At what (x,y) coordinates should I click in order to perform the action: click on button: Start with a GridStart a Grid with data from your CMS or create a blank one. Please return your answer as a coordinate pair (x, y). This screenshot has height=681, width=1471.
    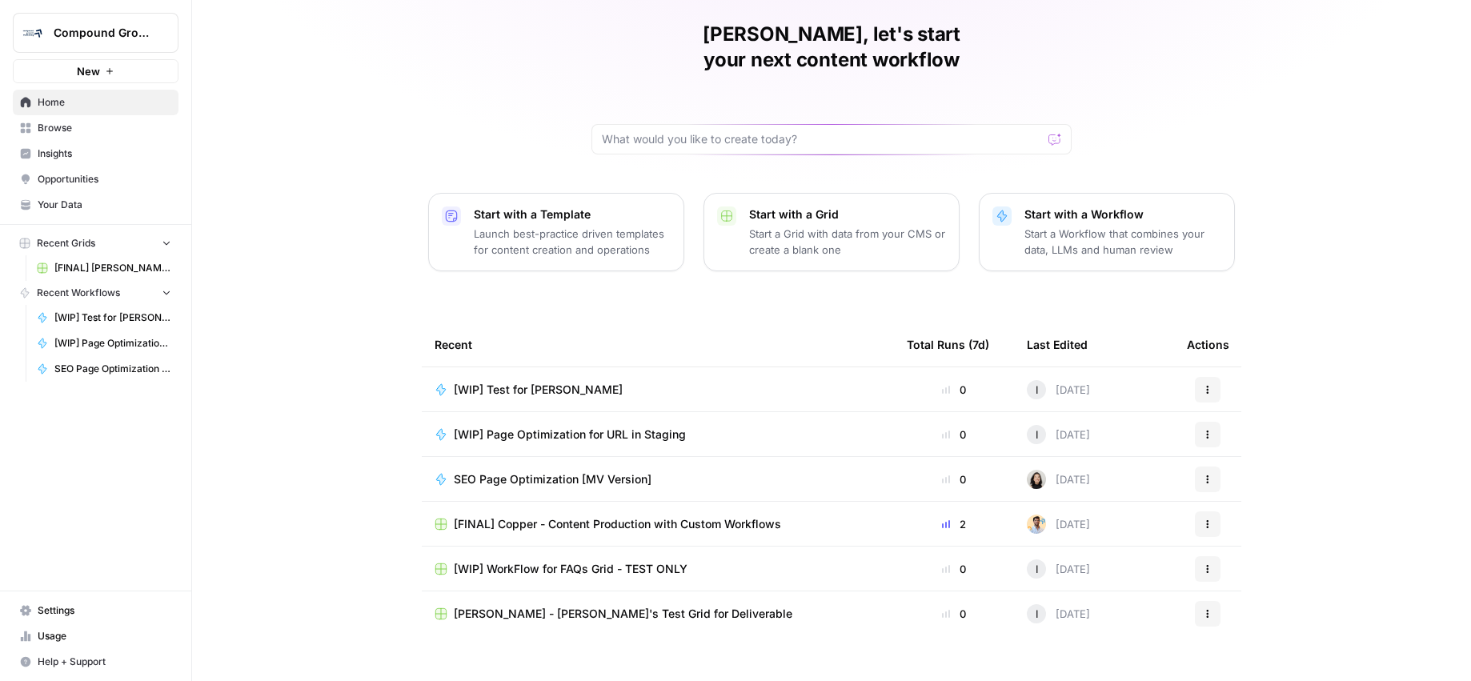
    Looking at the image, I should click on (831, 232).